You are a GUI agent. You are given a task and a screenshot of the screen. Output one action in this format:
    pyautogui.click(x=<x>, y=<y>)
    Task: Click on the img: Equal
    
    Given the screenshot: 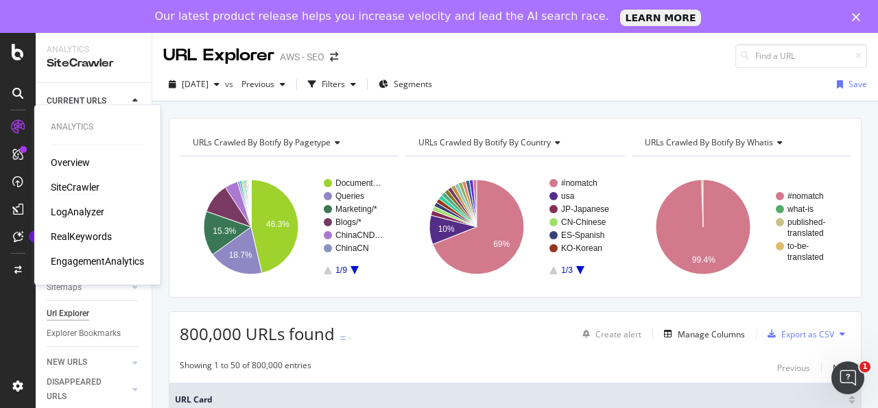 What is the action you would take?
    pyautogui.click(x=343, y=338)
    